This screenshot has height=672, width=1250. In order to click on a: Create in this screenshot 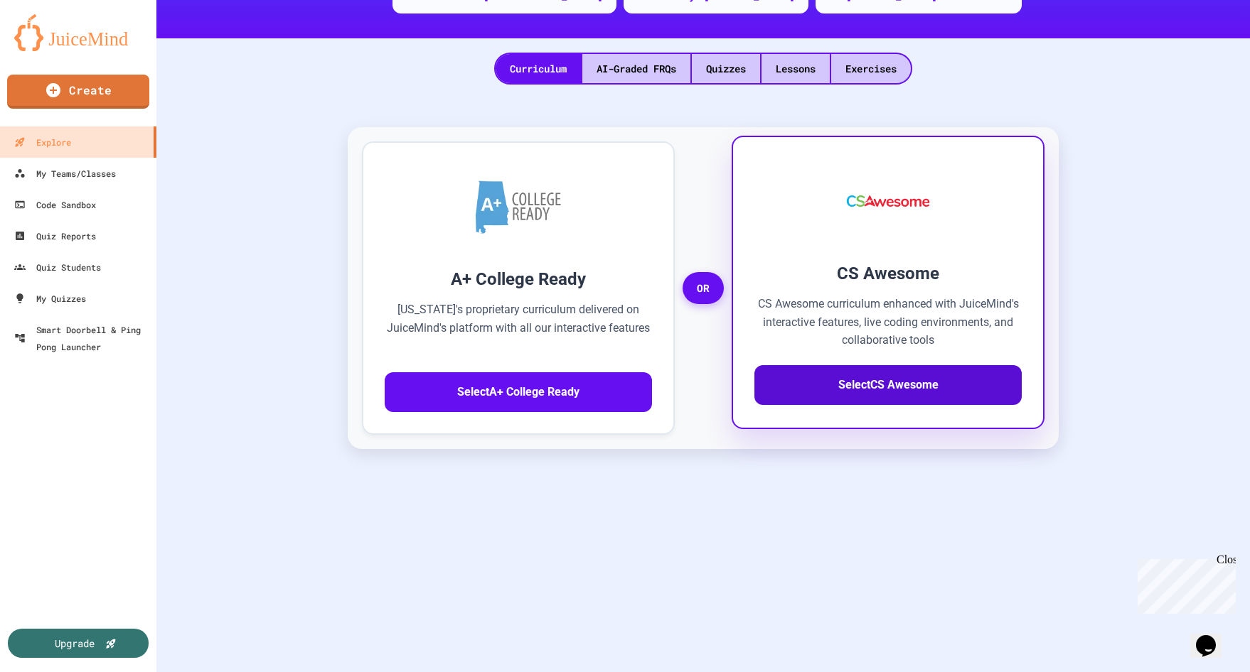, I will do `click(78, 92)`.